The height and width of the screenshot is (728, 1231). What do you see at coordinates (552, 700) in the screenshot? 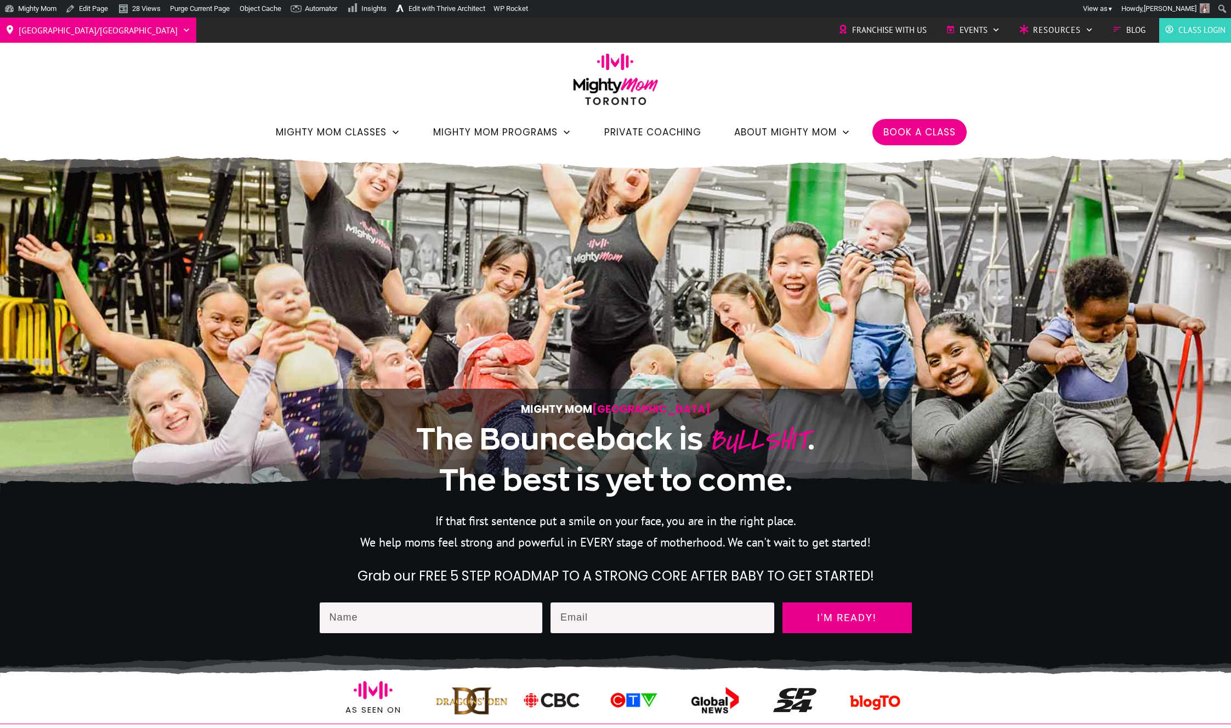
I see `img: mighty-mom-postpartum-fitness-jess-sennet-cbc` at bounding box center [552, 700].